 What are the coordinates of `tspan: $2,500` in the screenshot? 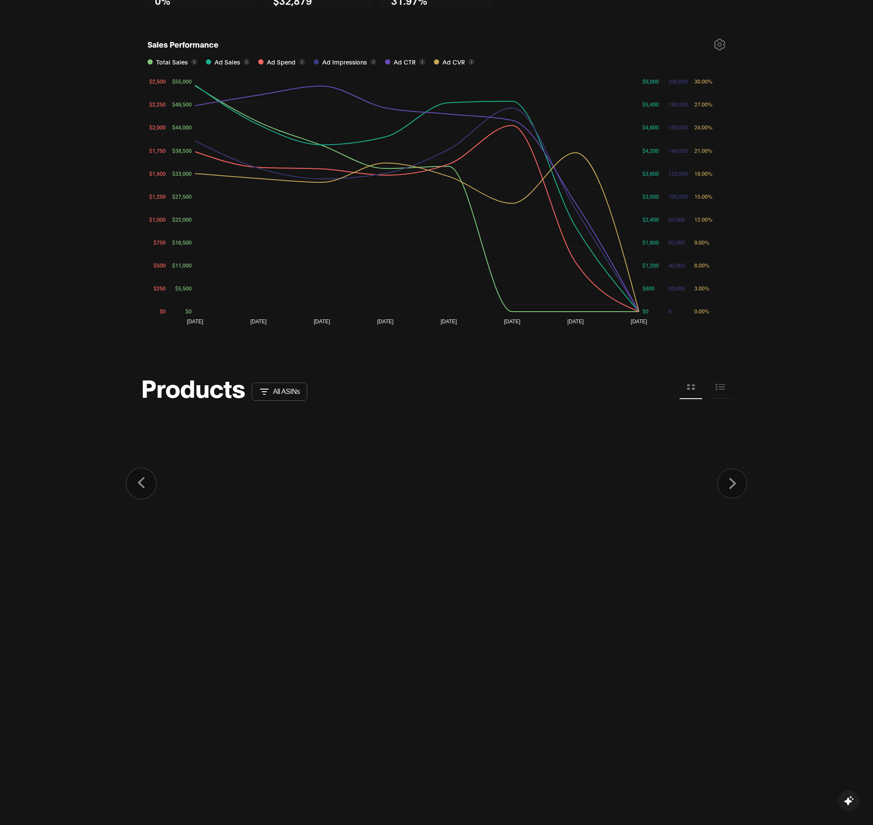 It's located at (157, 81).